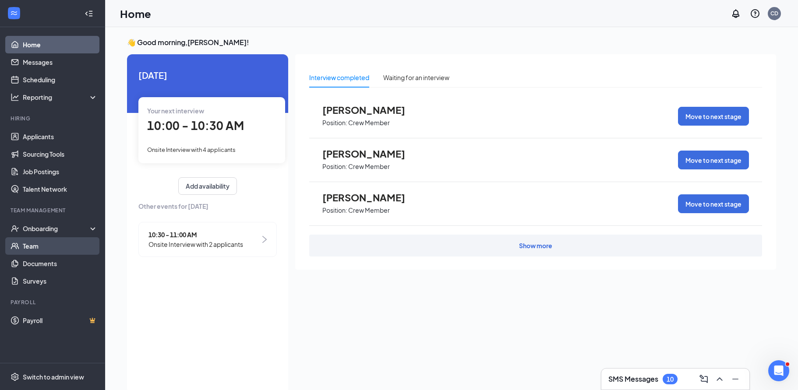  What do you see at coordinates (60, 80) in the screenshot?
I see `a: Scheduling` at bounding box center [60, 80].